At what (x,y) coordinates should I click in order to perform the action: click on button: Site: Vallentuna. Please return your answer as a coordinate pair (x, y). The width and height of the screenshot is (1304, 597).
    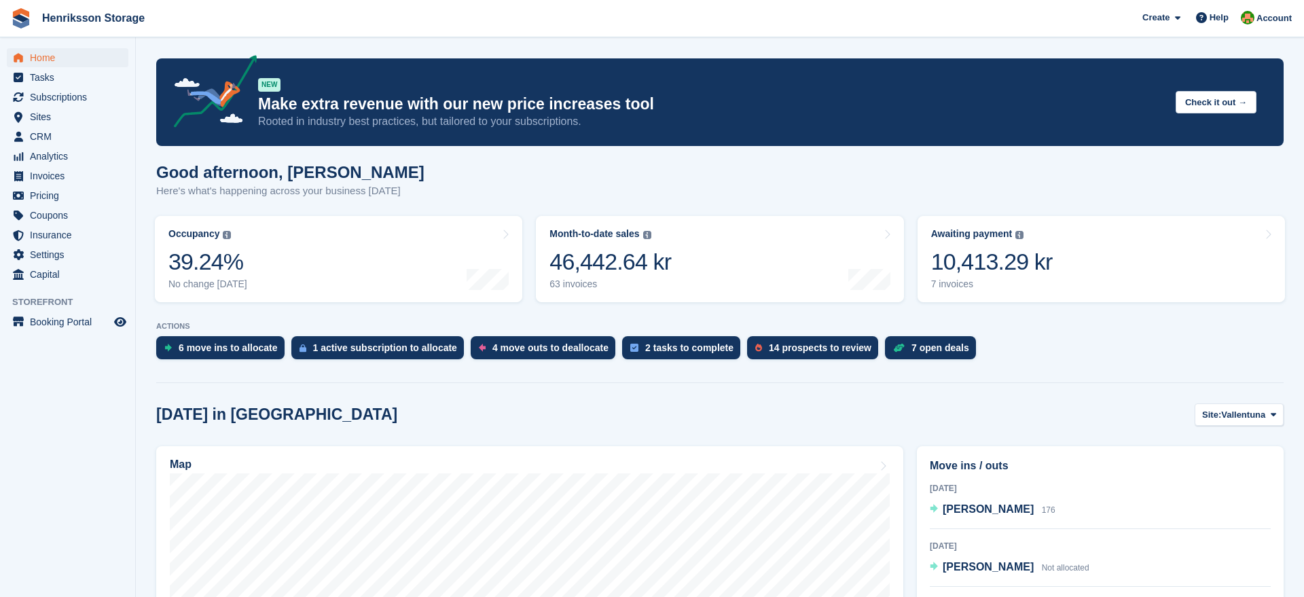
    Looking at the image, I should click on (1239, 414).